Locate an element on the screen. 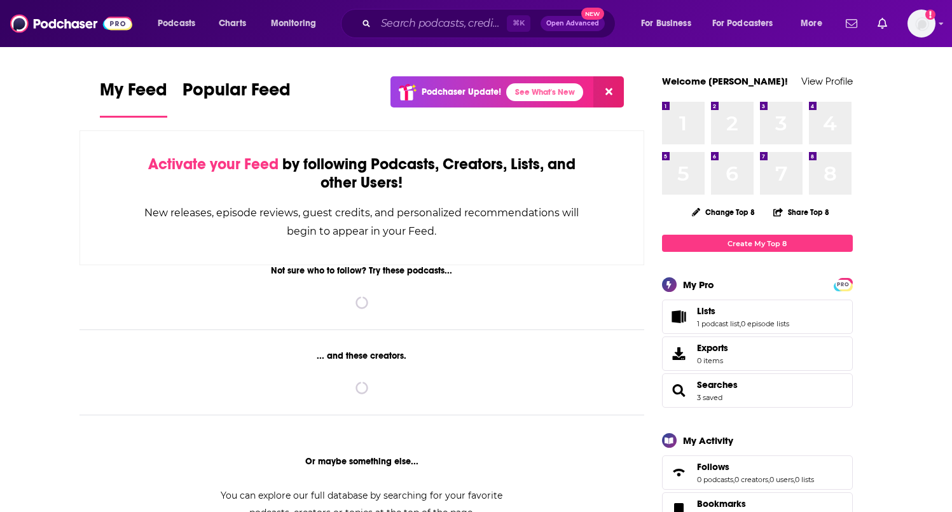  span: PRO is located at coordinates (843, 284).